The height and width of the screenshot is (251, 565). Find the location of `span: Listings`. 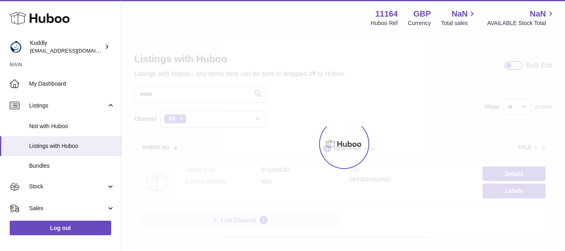

span: Listings is located at coordinates (68, 106).